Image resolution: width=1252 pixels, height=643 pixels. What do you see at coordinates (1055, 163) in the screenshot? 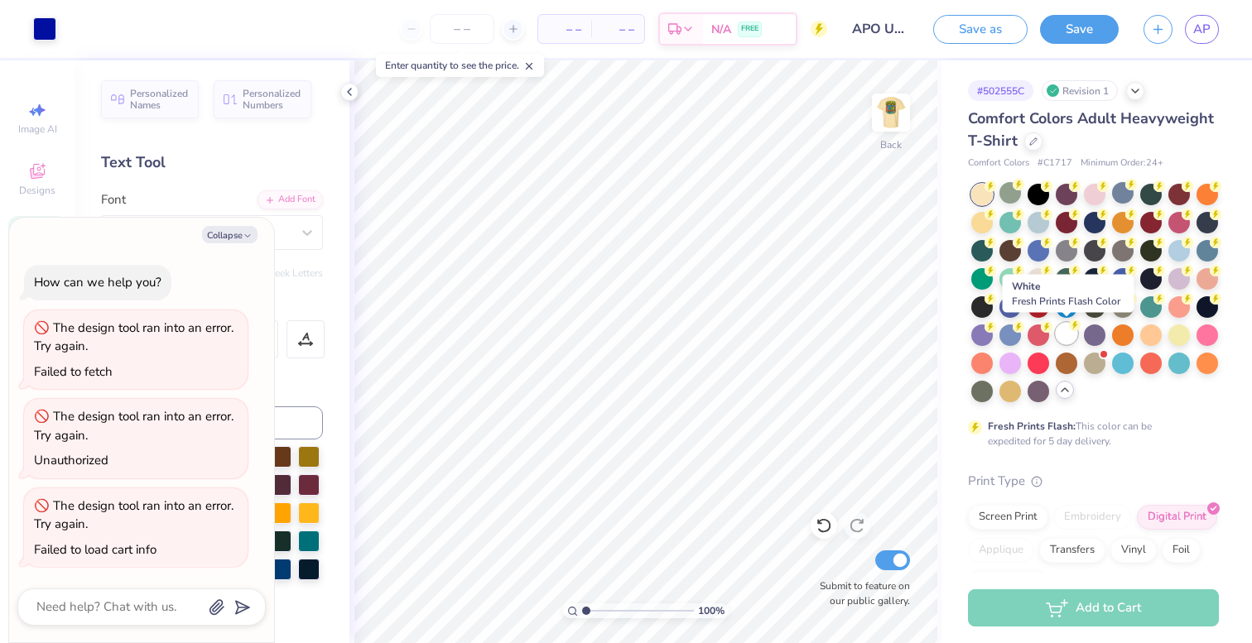
I see `span: # C1717` at bounding box center [1055, 163].